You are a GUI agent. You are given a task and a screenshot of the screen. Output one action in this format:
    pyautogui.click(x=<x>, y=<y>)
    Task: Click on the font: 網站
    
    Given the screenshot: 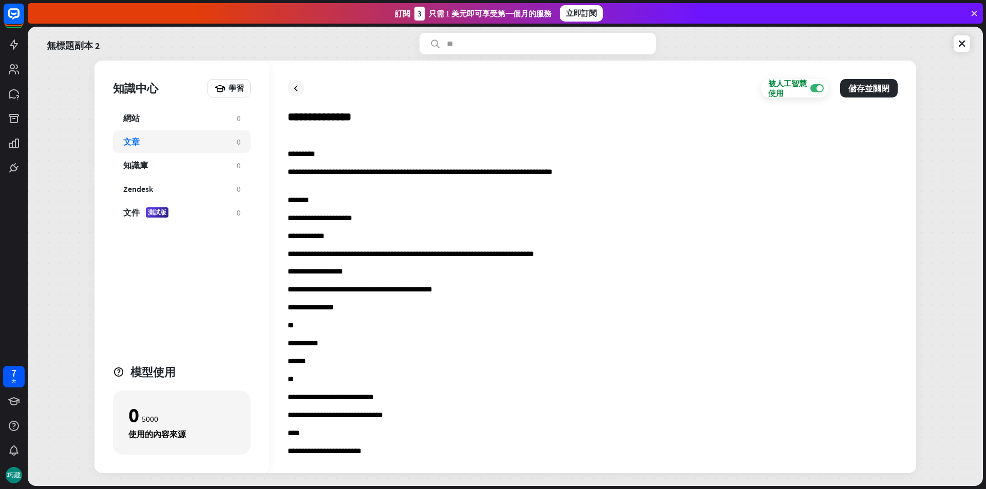 What is the action you would take?
    pyautogui.click(x=131, y=118)
    